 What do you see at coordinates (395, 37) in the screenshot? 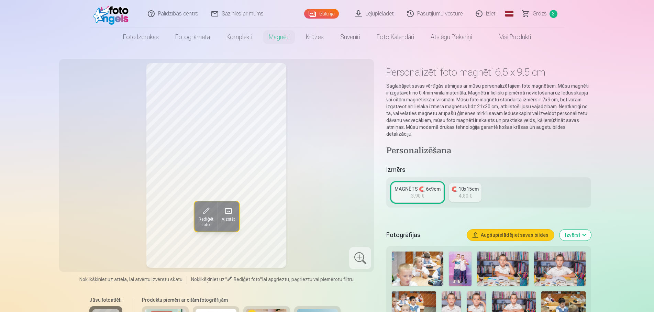
I see `a: Foto kalendāri` at bounding box center [395, 37].